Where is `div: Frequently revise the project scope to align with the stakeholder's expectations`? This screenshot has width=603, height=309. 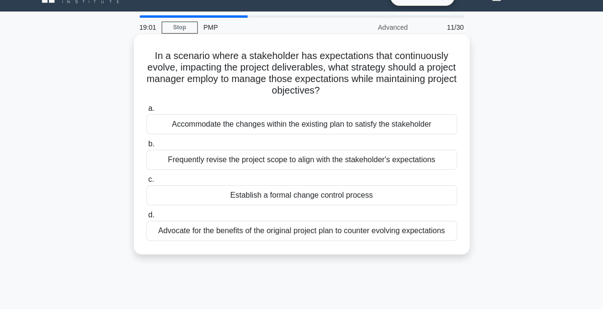
div: Frequently revise the project scope to align with the stakeholder's expectations is located at coordinates (302, 160).